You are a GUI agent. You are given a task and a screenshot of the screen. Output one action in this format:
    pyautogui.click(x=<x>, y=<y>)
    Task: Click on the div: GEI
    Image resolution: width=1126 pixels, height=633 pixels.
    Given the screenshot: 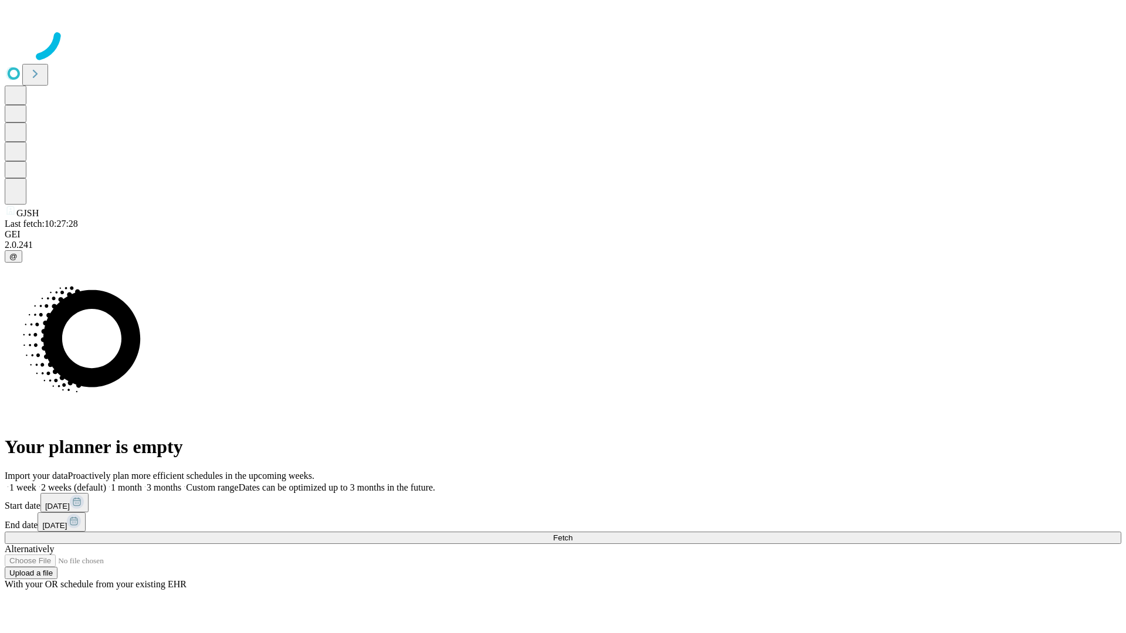 What is the action you would take?
    pyautogui.click(x=563, y=235)
    